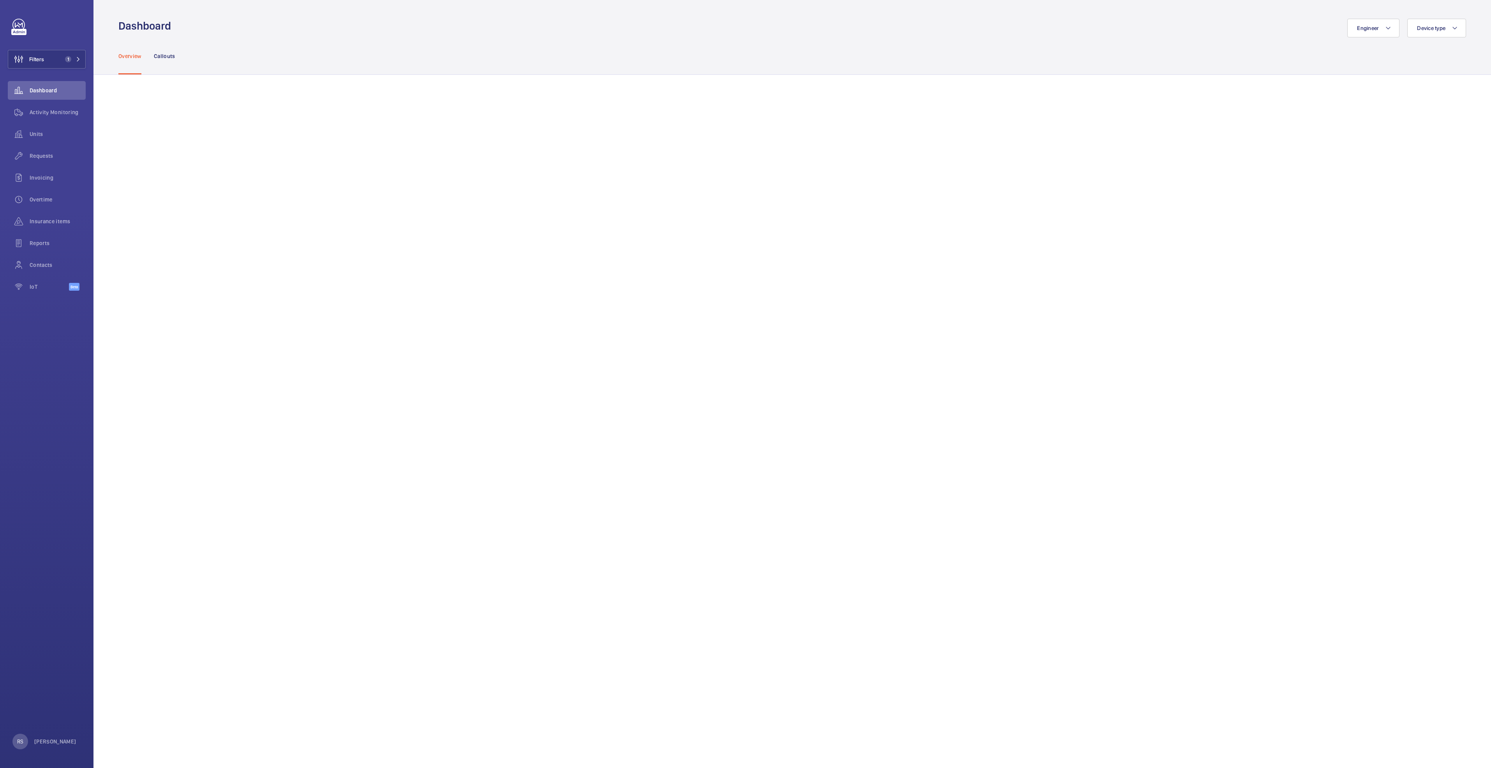 The width and height of the screenshot is (1491, 768). Describe the element at coordinates (58, 199) in the screenshot. I see `span: Overtime` at that location.